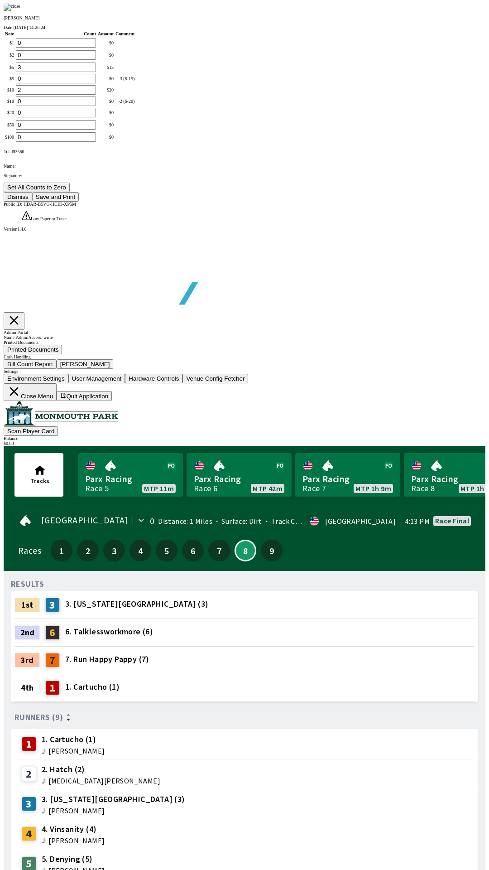 The width and height of the screenshot is (489, 870). What do you see at coordinates (130, 475) in the screenshot?
I see `a: Parx RacingRace 5MTP 11m` at bounding box center [130, 475].